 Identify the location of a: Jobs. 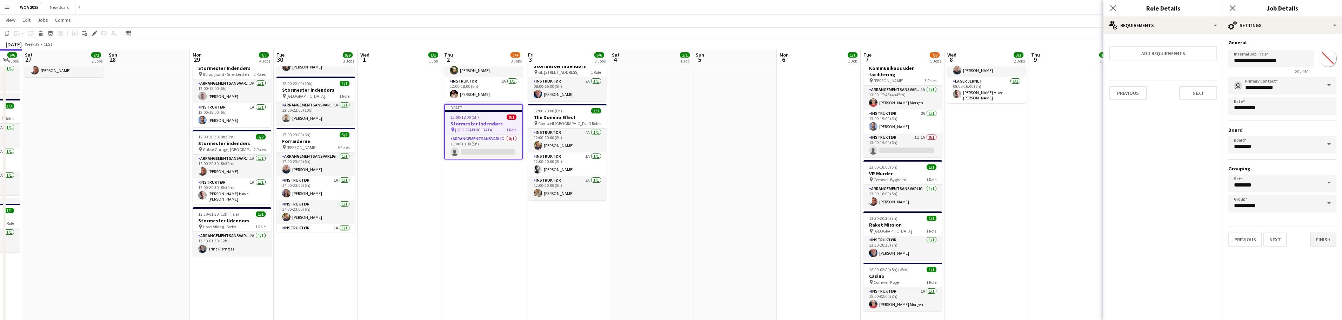
(43, 20).